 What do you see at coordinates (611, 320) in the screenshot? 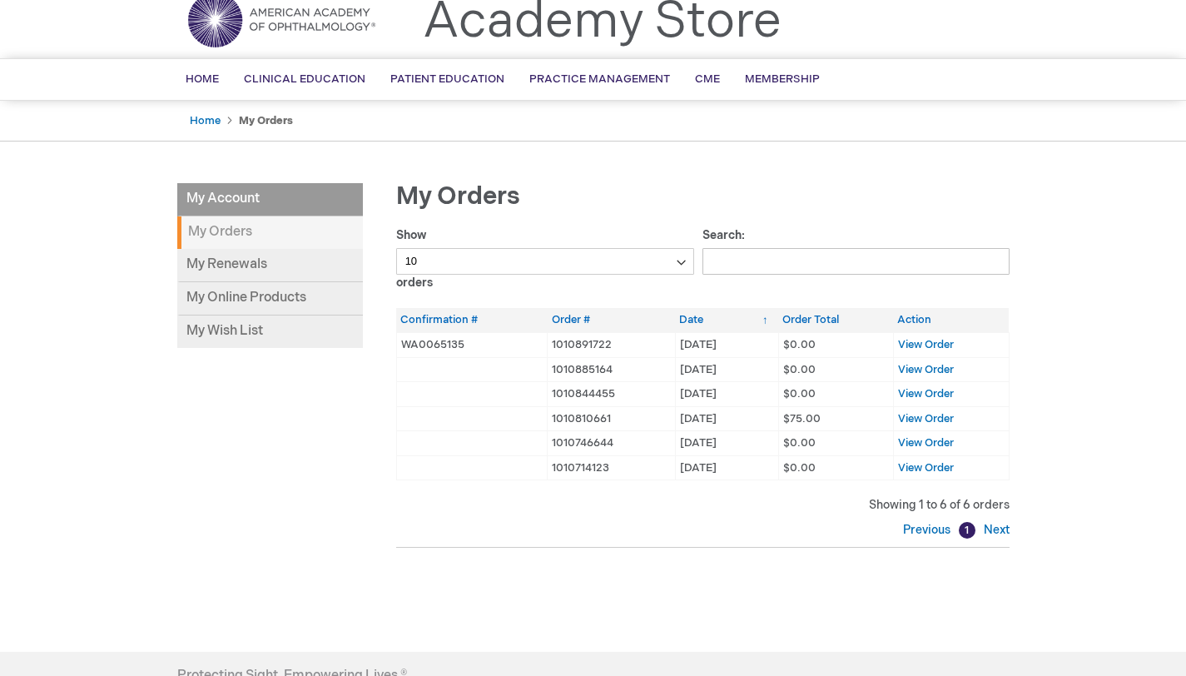
I see `th: Order #: activate to sort column ascending` at bounding box center [611, 320].